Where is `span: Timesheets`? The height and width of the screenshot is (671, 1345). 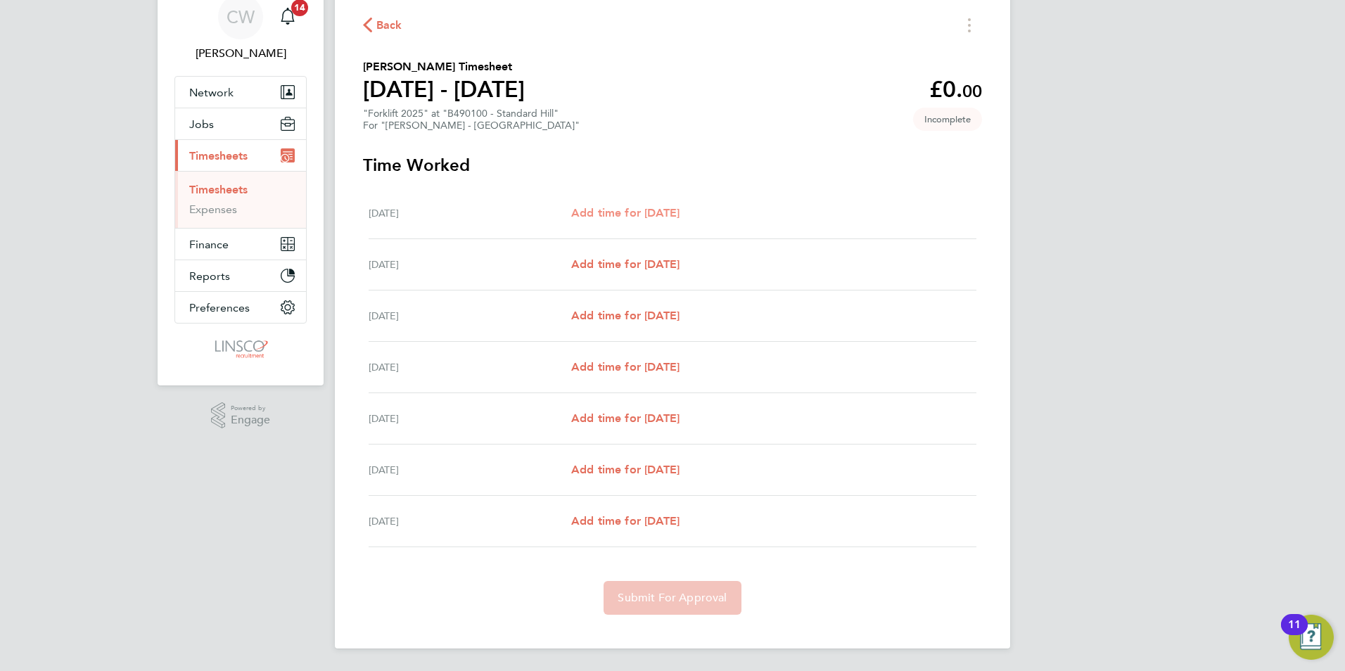
span: Timesheets is located at coordinates (218, 155).